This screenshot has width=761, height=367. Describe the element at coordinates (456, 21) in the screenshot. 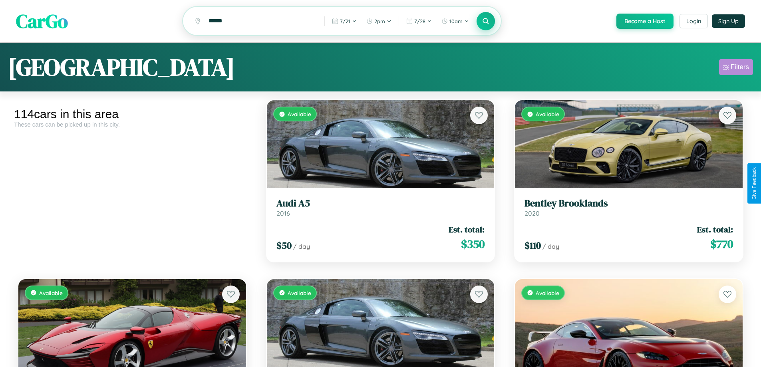

I see `span: 10am` at that location.